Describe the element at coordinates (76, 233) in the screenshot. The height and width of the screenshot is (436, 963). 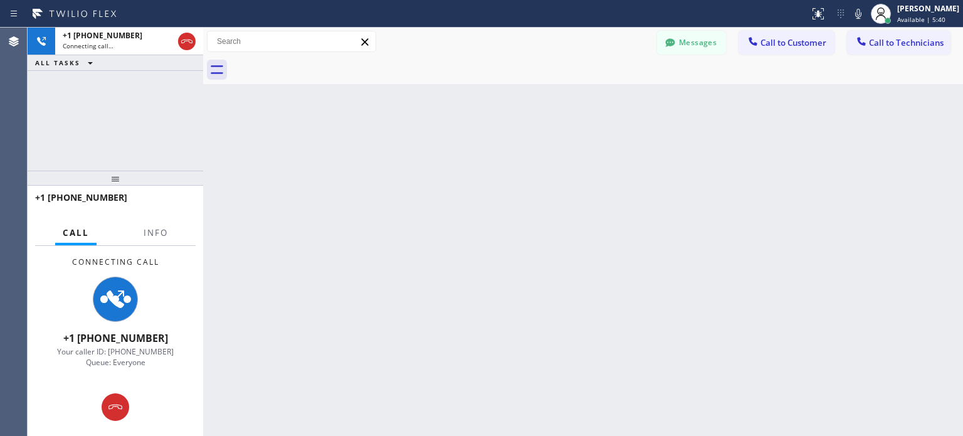
I see `span: Call` at that location.